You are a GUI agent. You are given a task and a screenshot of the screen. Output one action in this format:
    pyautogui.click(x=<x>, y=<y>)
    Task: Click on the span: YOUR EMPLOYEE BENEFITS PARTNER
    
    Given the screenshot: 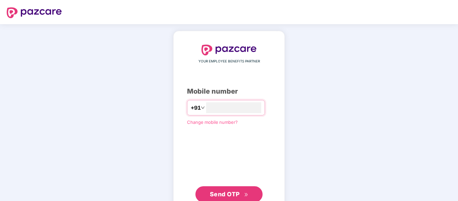 What is the action you would take?
    pyautogui.click(x=229, y=61)
    